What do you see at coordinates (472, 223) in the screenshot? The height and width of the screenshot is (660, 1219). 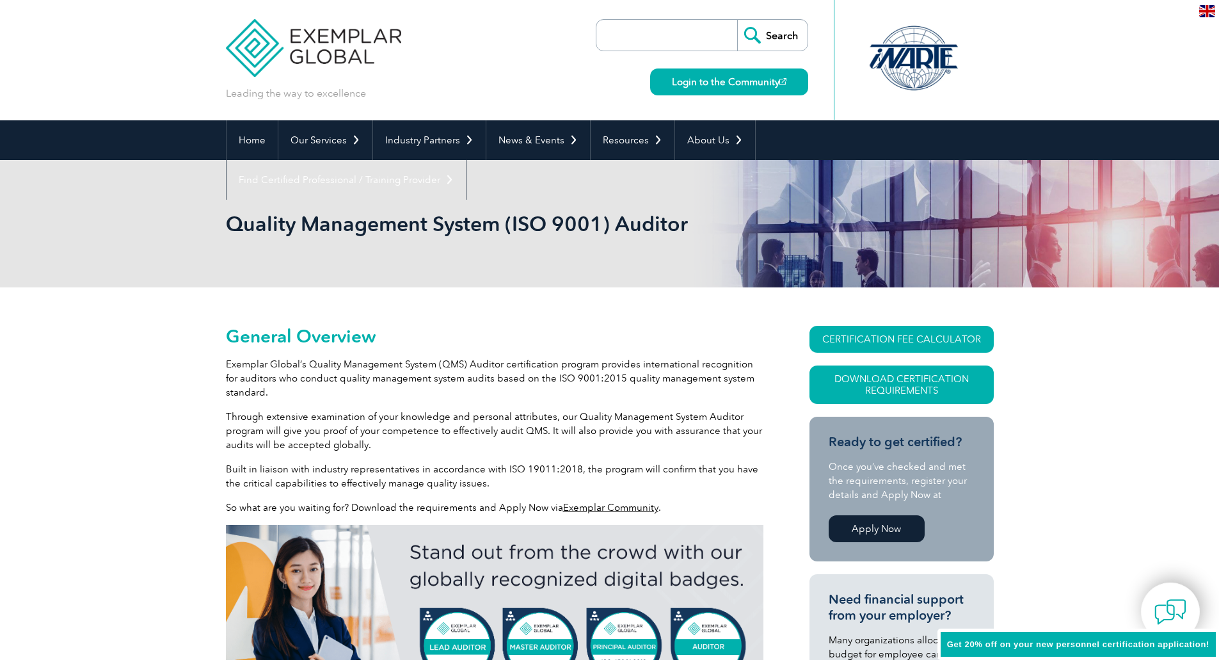 I see `h1: Quality Management System (ISO 9001) Auditor` at bounding box center [472, 223].